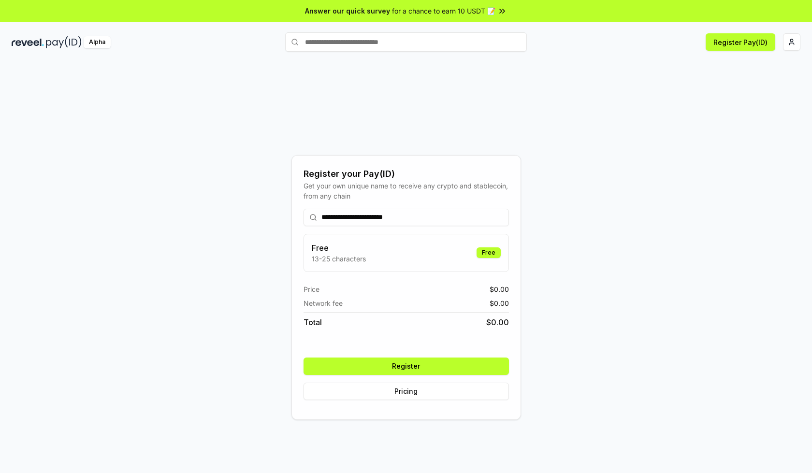 Image resolution: width=812 pixels, height=473 pixels. I want to click on div: Get your own unique name to receive any crypto and stablecoin, from any chain, so click(406, 191).